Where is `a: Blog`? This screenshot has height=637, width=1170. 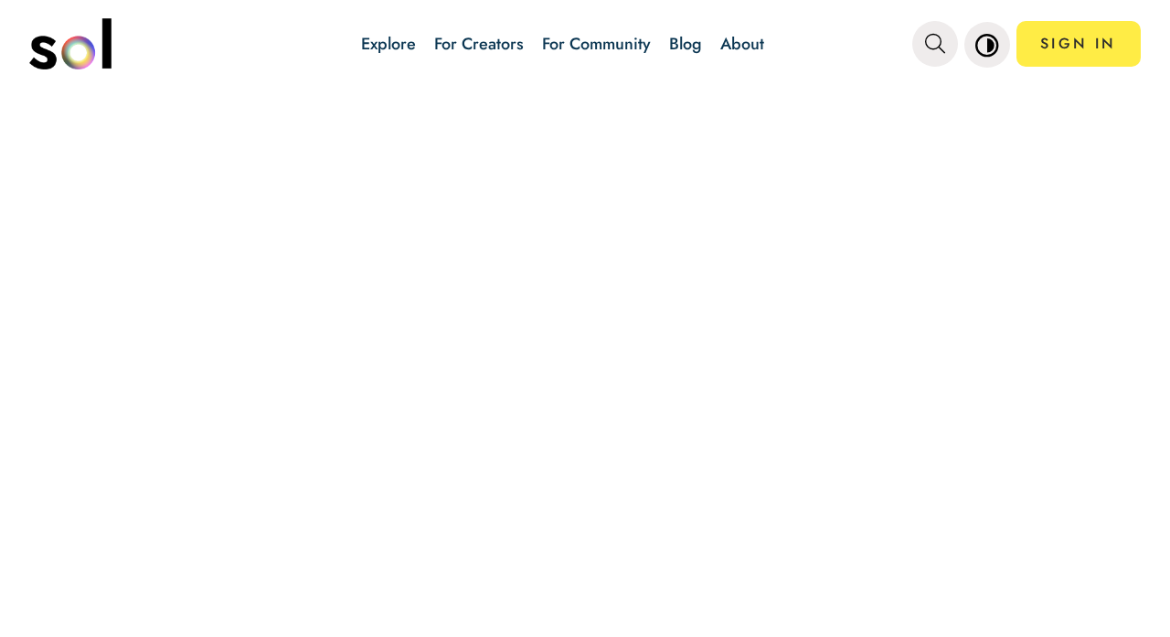 a: Blog is located at coordinates (686, 44).